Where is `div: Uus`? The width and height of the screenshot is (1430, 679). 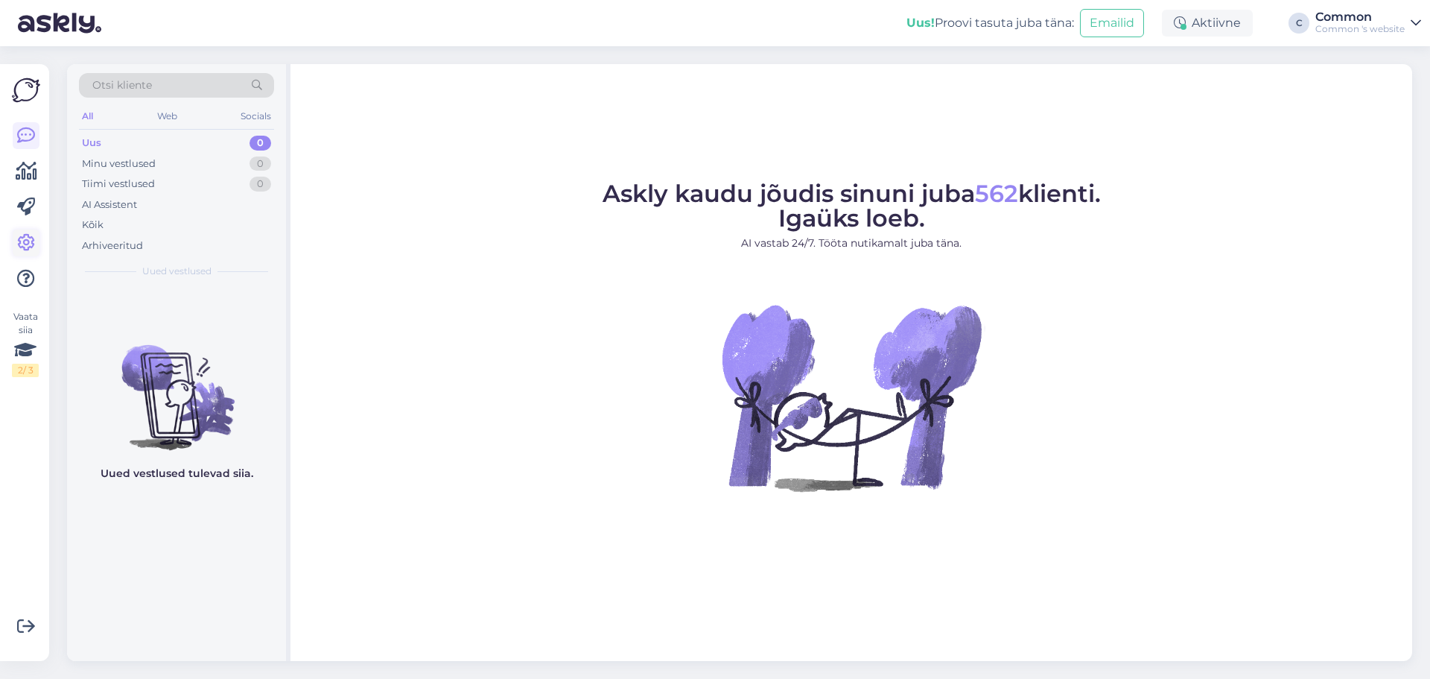
div: Uus is located at coordinates (92, 143).